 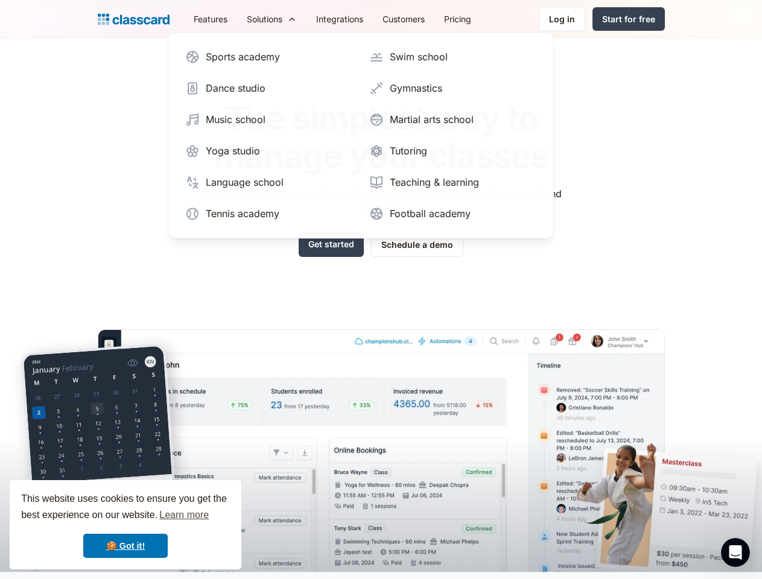 What do you see at coordinates (340, 19) in the screenshot?
I see `a: Integrations` at bounding box center [340, 19].